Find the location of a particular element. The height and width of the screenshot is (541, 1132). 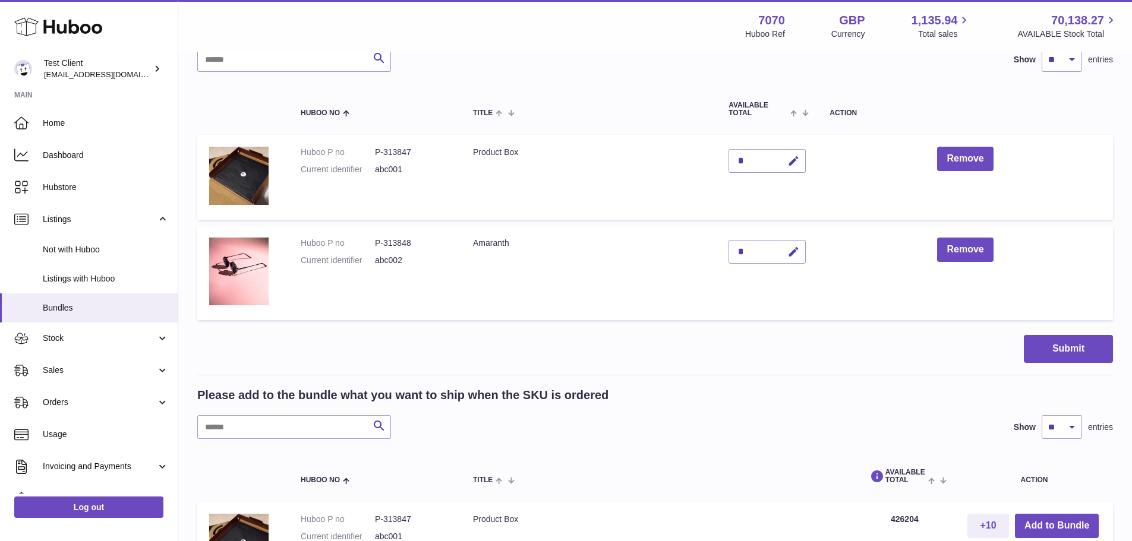

span: Not with Huboo is located at coordinates (106, 250).